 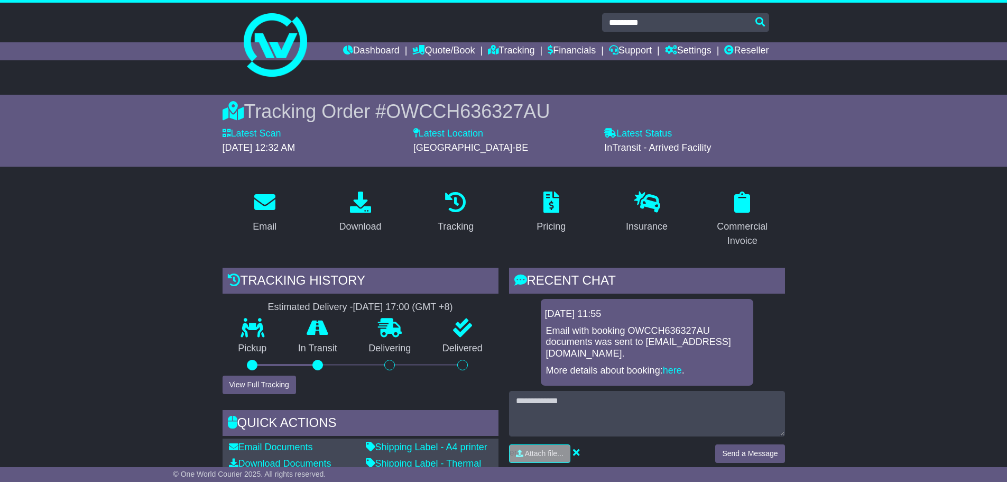 I want to click on button: View Full Tracking, so click(x=259, y=384).